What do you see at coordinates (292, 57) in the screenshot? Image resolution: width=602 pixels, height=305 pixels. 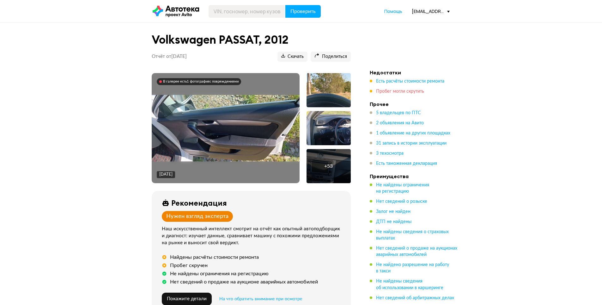 I see `span: Скачать` at bounding box center [292, 57].